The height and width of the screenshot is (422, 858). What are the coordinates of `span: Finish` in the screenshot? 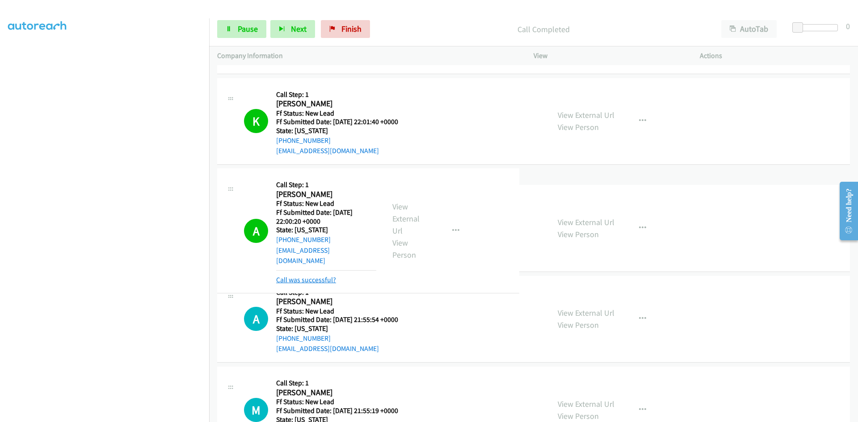 It's located at (351, 29).